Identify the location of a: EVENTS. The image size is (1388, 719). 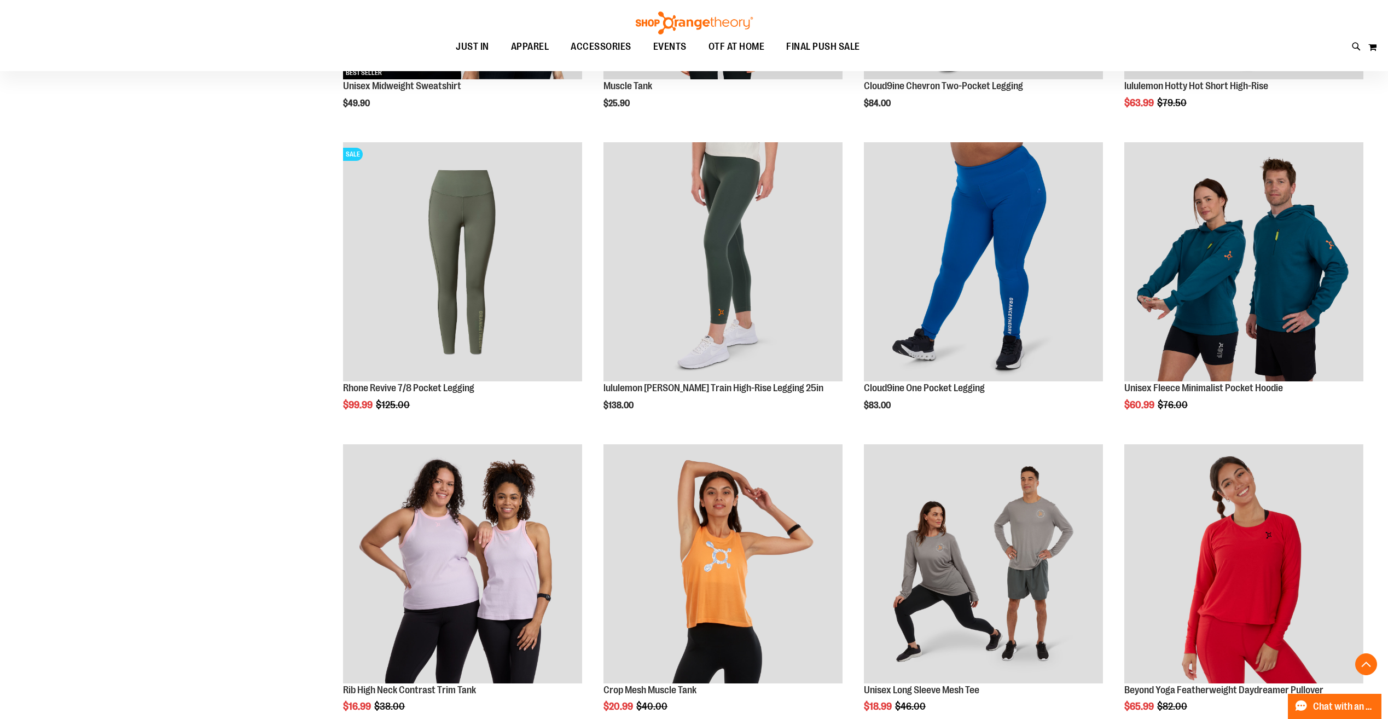
(670, 47).